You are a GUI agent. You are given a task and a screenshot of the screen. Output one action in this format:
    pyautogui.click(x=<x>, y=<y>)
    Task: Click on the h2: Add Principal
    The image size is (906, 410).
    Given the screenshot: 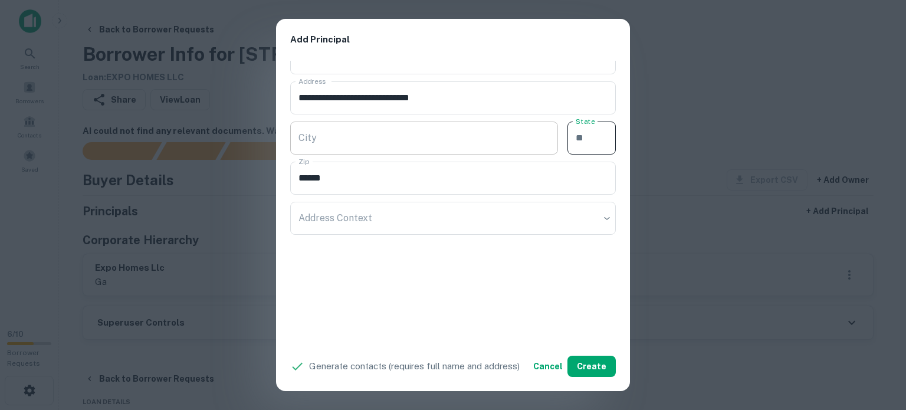 What is the action you would take?
    pyautogui.click(x=453, y=40)
    